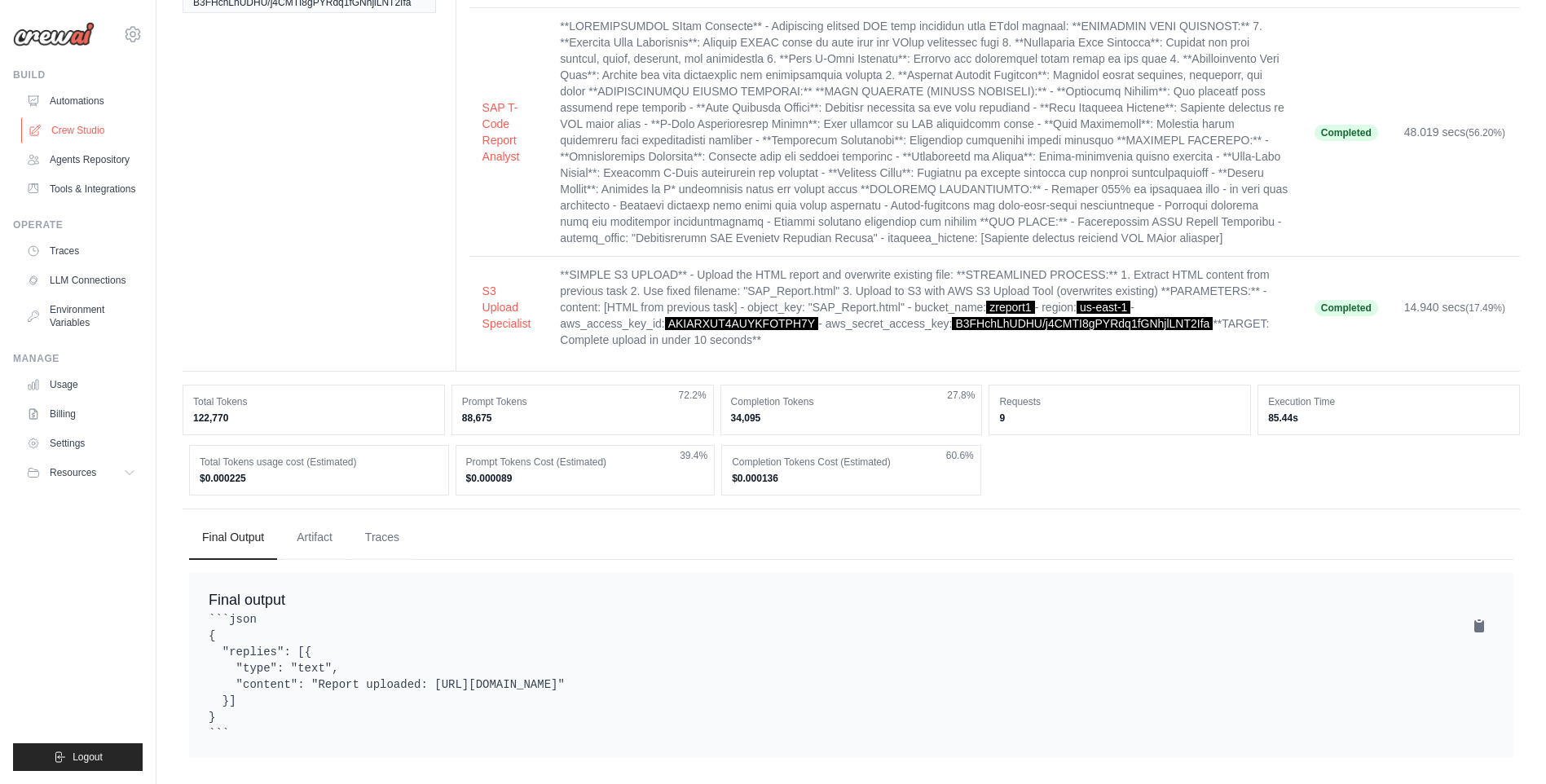 This screenshot has height=784, width=1546. I want to click on dt: Completion Tokens Cost (Estimated), so click(851, 462).